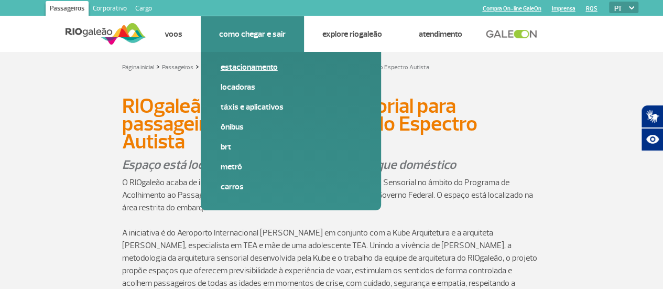 The width and height of the screenshot is (663, 289). I want to click on a: BRT, so click(291, 147).